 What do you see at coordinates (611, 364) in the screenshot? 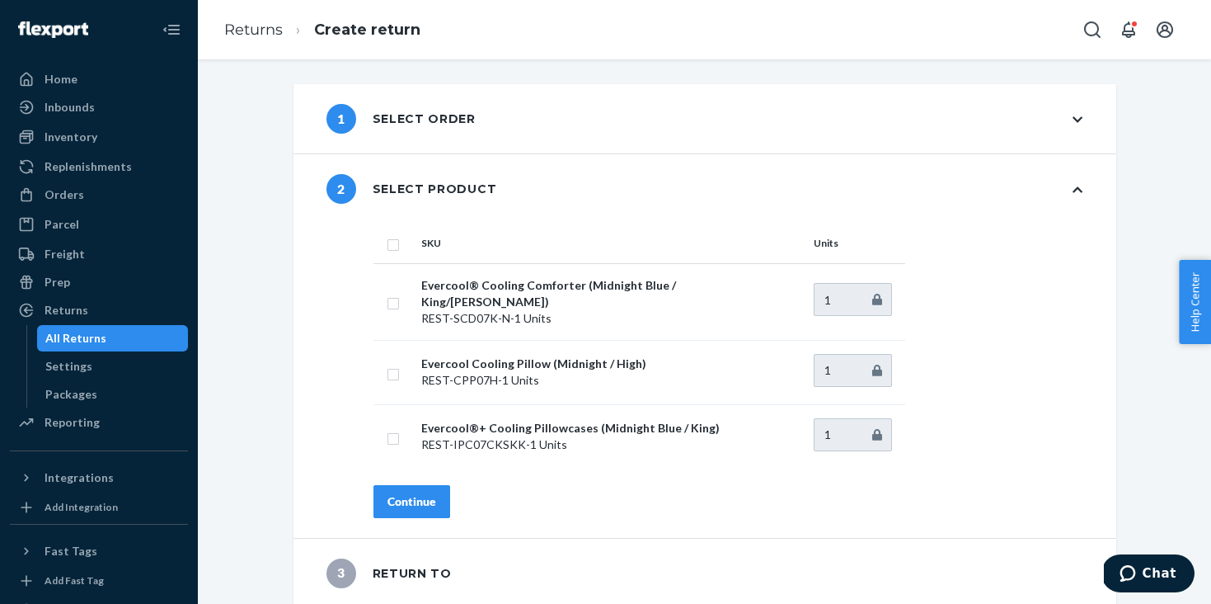
I see `p: Evercool Cooling Pillow (Midnight / High)` at bounding box center [611, 364].